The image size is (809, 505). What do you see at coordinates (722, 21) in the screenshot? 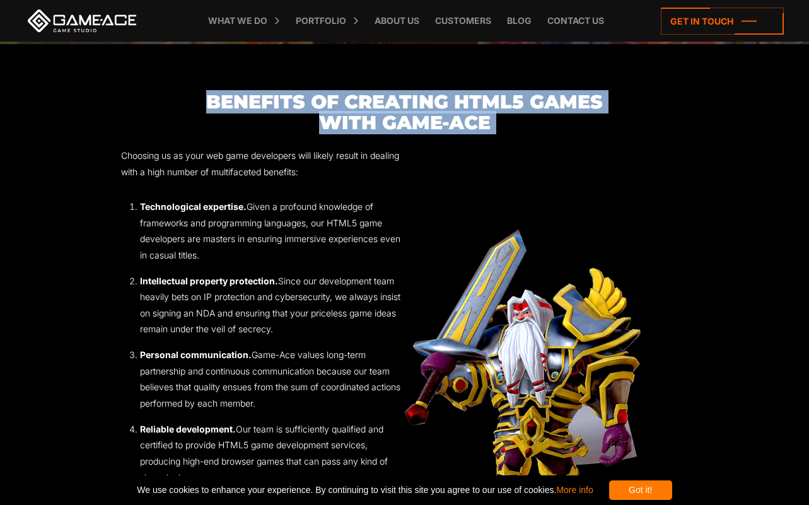
I see `a: Get in touch` at bounding box center [722, 21].